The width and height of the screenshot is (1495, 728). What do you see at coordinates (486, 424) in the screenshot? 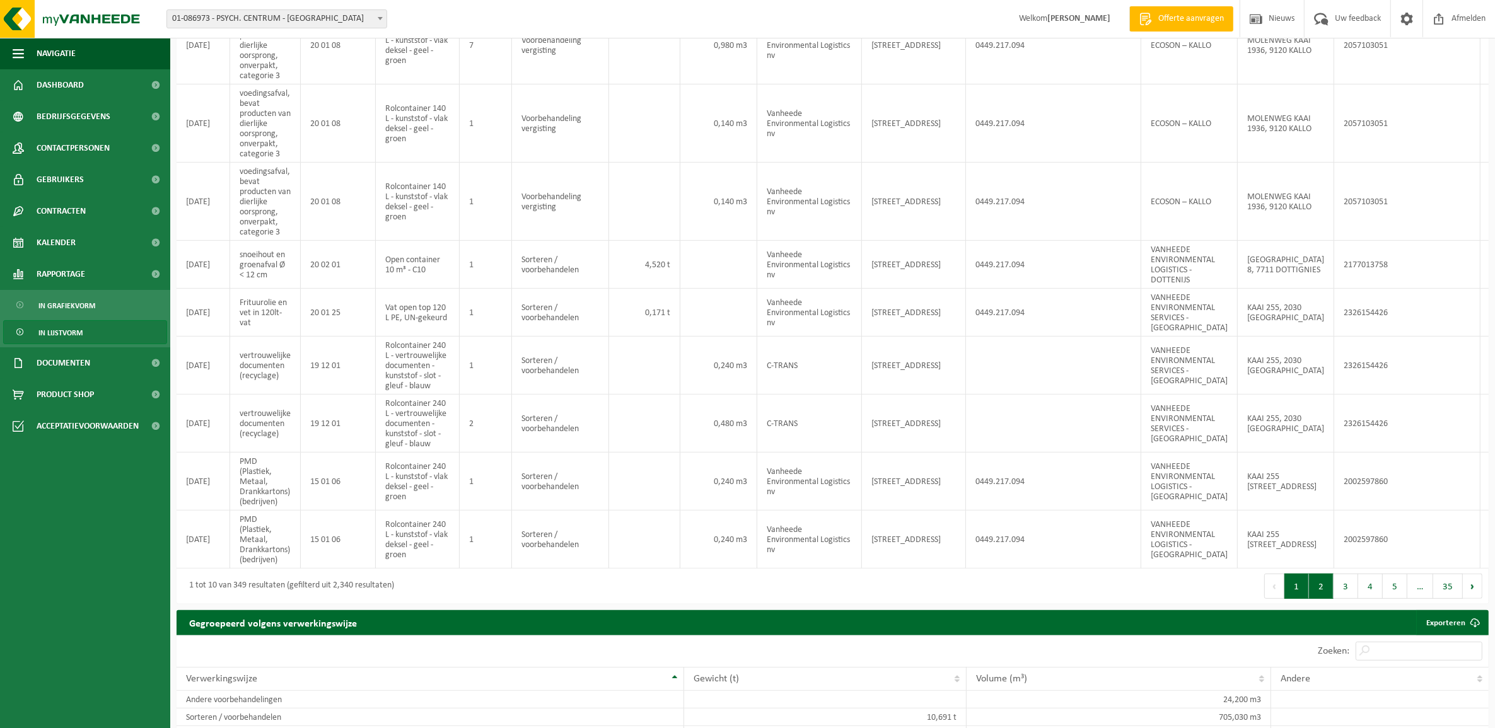
I see `td: 2` at bounding box center [486, 424].